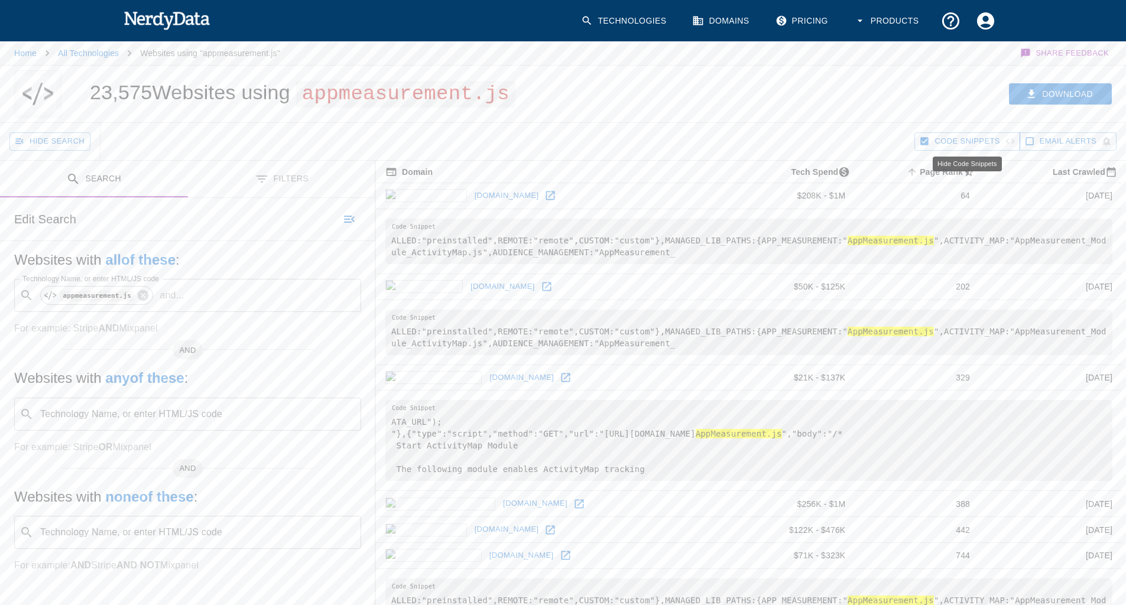 Image resolution: width=1126 pixels, height=605 pixels. Describe the element at coordinates (1060, 94) in the screenshot. I see `button: Download` at that location.